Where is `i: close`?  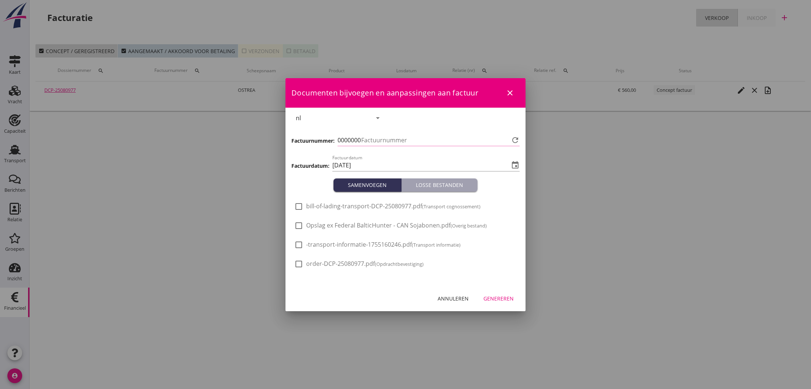
i: close is located at coordinates (510, 93).